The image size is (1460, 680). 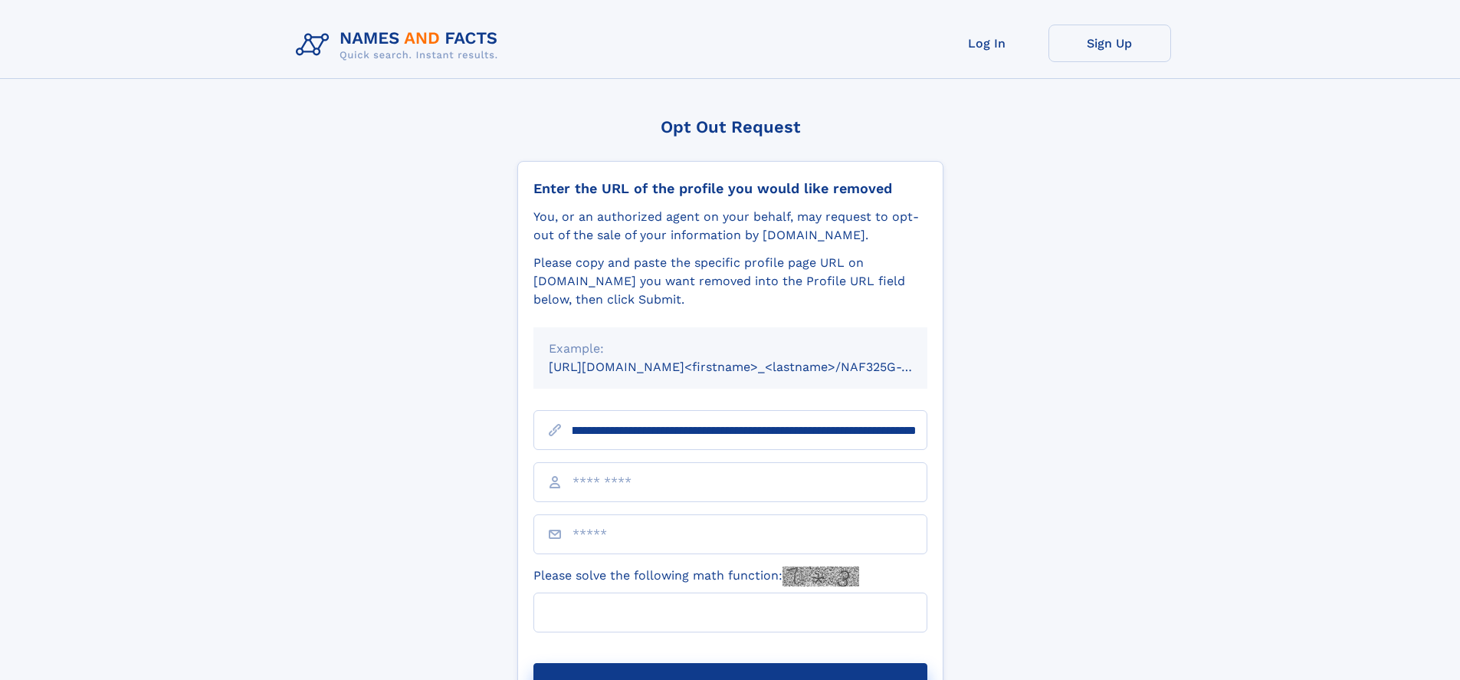 I want to click on label: Please solve the following math function:, so click(x=696, y=576).